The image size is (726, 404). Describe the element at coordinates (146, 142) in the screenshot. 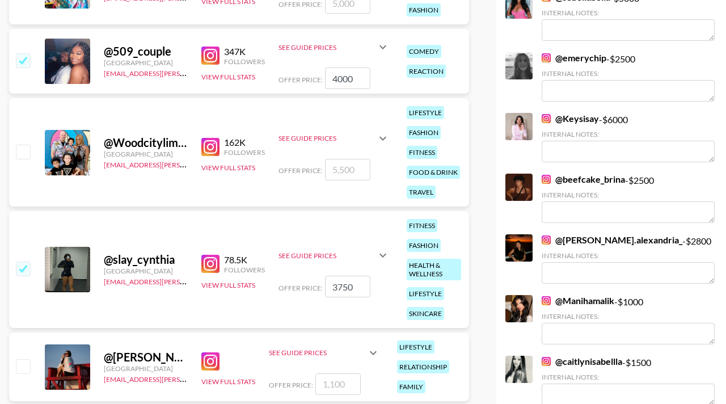

I see `div: @ Woodcitylimits` at that location.